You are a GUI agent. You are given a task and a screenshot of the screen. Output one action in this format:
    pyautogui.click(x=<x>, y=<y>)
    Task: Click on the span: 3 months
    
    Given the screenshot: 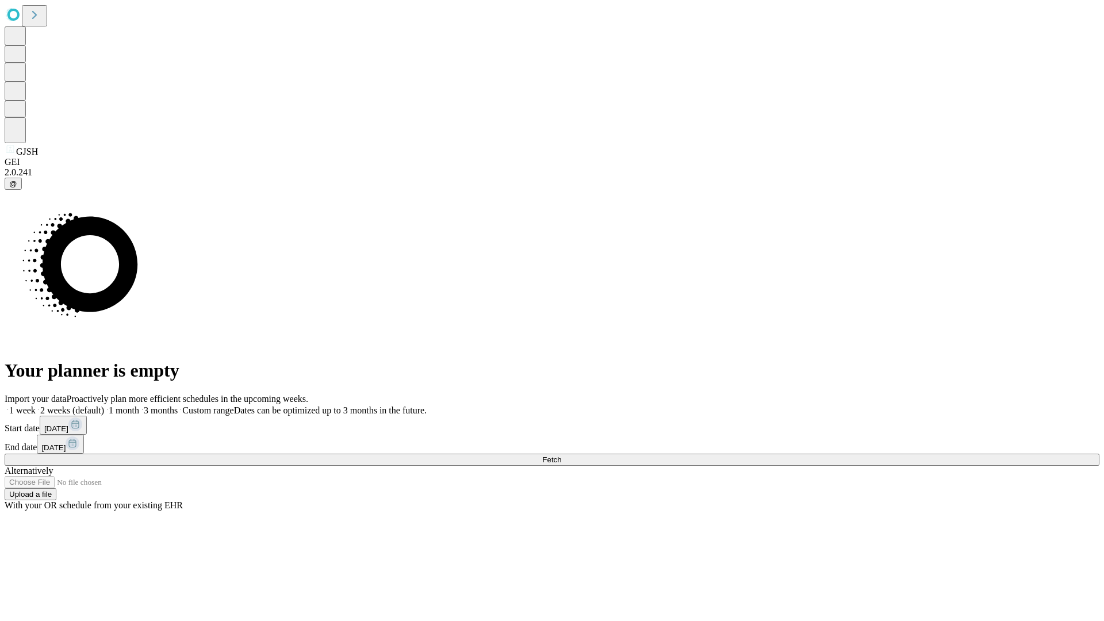 What is the action you would take?
    pyautogui.click(x=160, y=410)
    